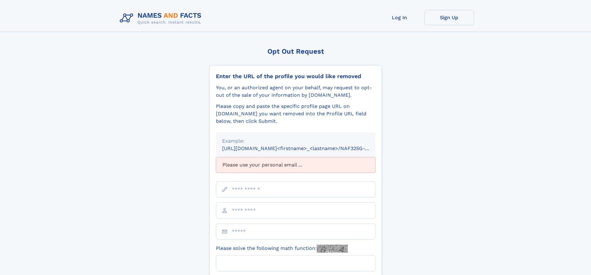 The width and height of the screenshot is (591, 275). What do you see at coordinates (296, 76) in the screenshot?
I see `div: Enter the URL of the profile you would like removed` at bounding box center [296, 76].